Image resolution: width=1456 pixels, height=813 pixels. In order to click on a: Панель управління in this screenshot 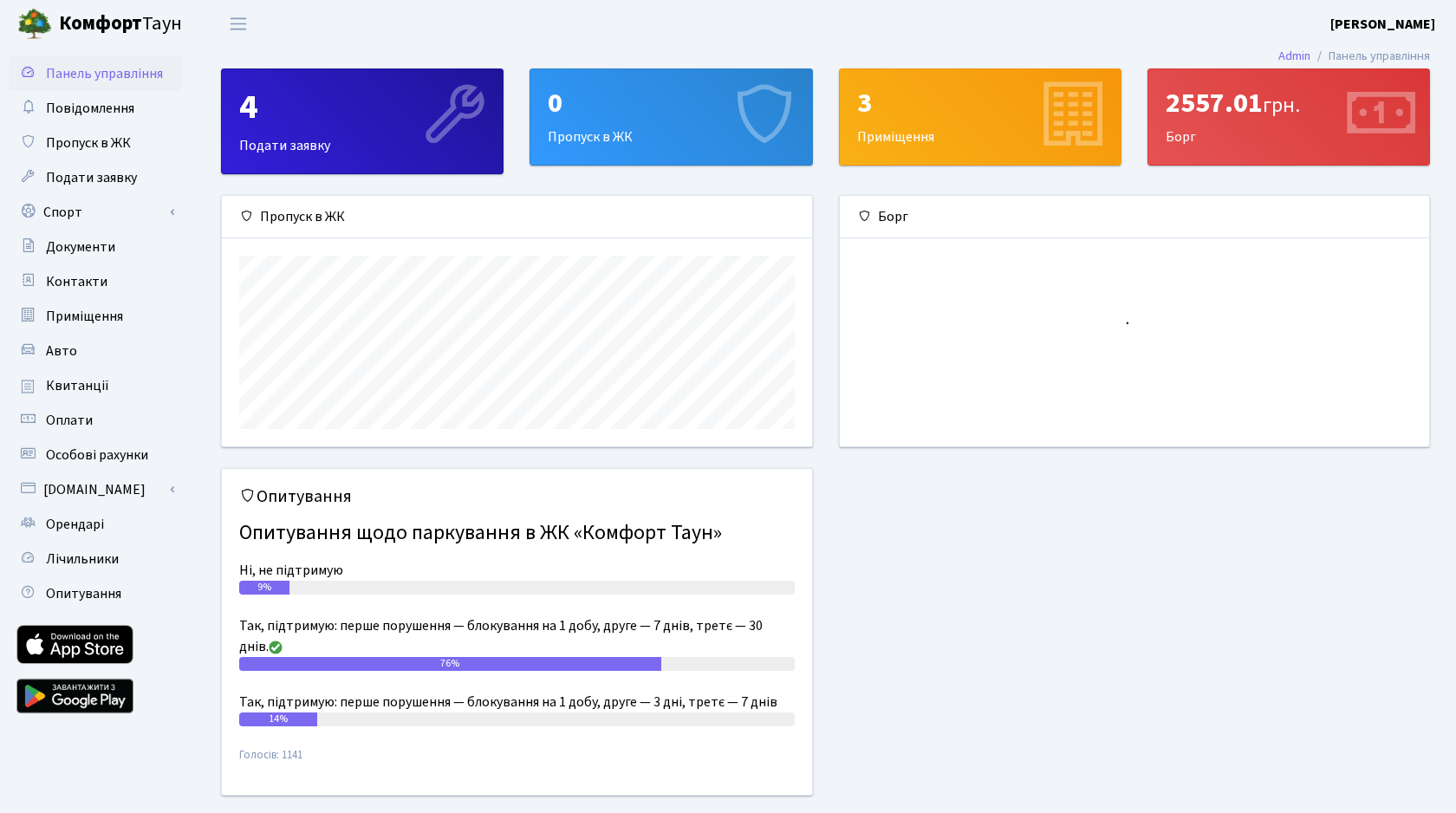, I will do `click(95, 74)`.